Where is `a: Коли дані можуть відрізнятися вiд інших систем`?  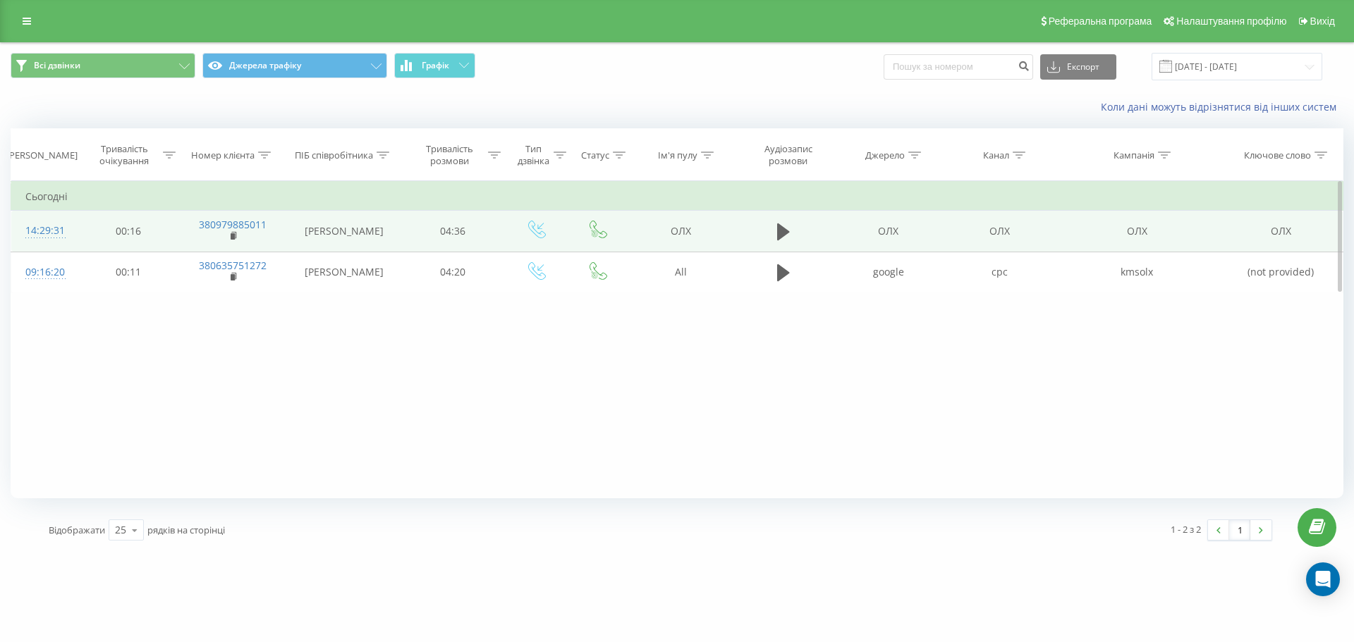
a: Коли дані можуть відрізнятися вiд інших систем is located at coordinates (1222, 106).